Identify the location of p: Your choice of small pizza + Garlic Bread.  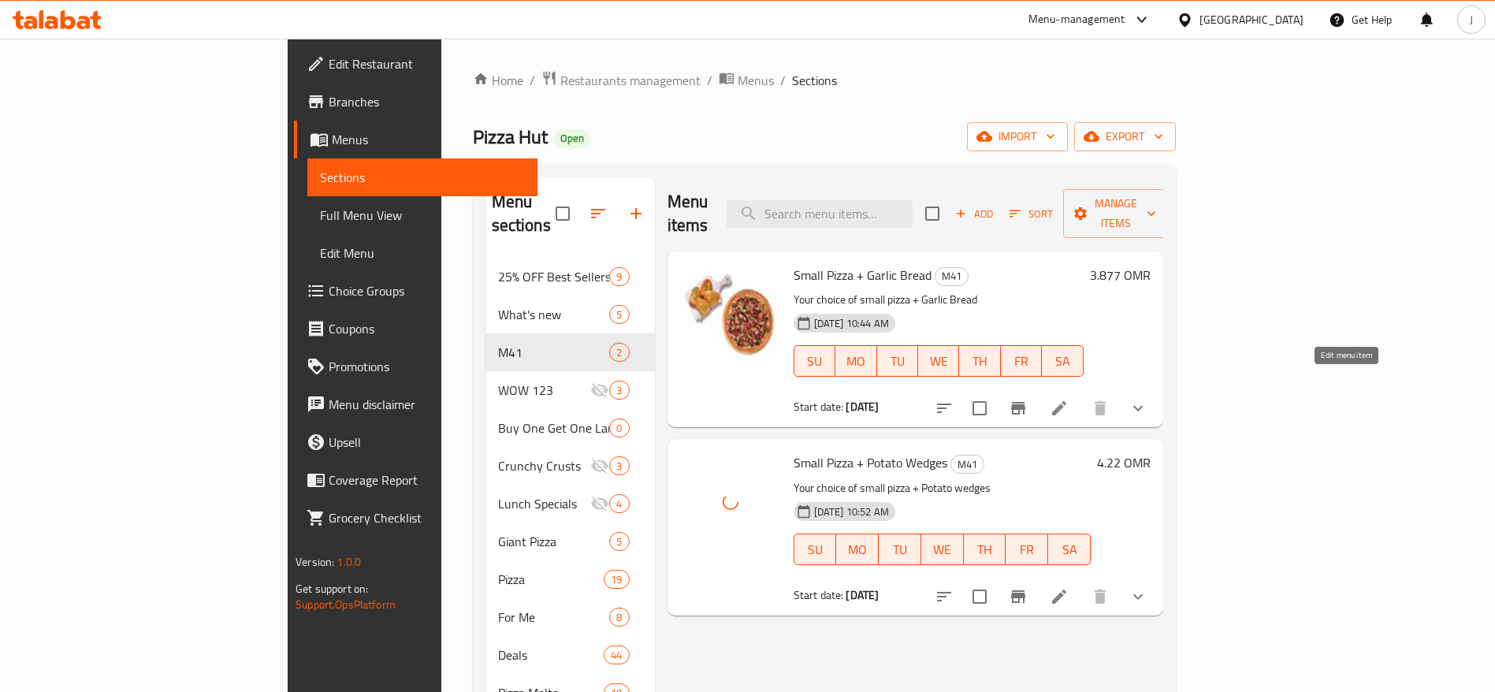
(939, 300).